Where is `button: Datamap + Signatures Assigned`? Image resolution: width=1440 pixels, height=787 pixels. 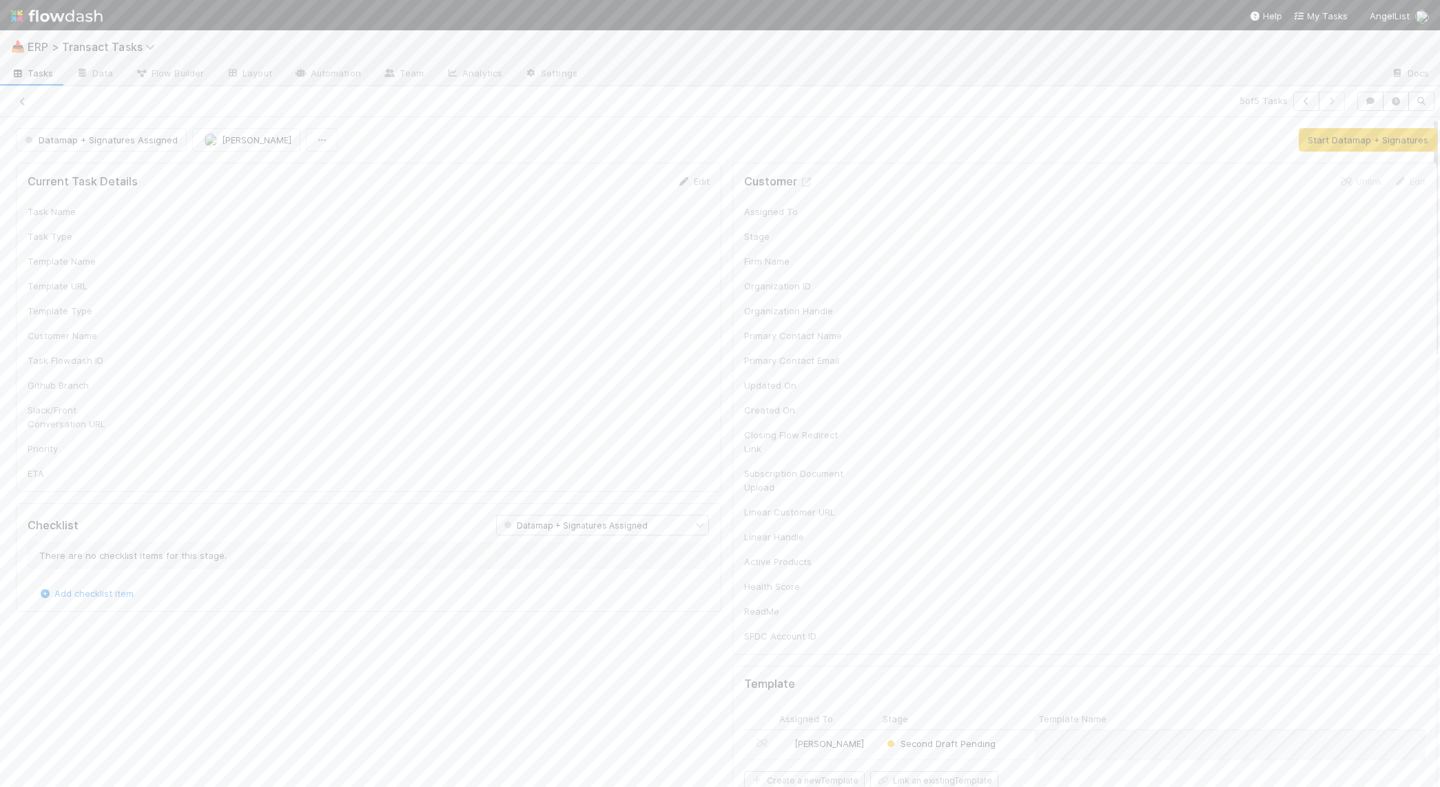
button: Datamap + Signatures Assigned is located at coordinates (101, 140).